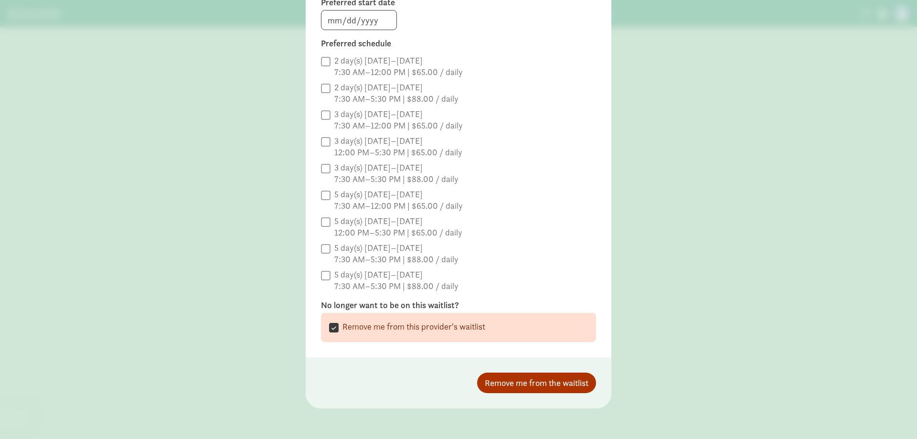 This screenshot has width=917, height=439. I want to click on button: Remove me from the waitlist, so click(536, 382).